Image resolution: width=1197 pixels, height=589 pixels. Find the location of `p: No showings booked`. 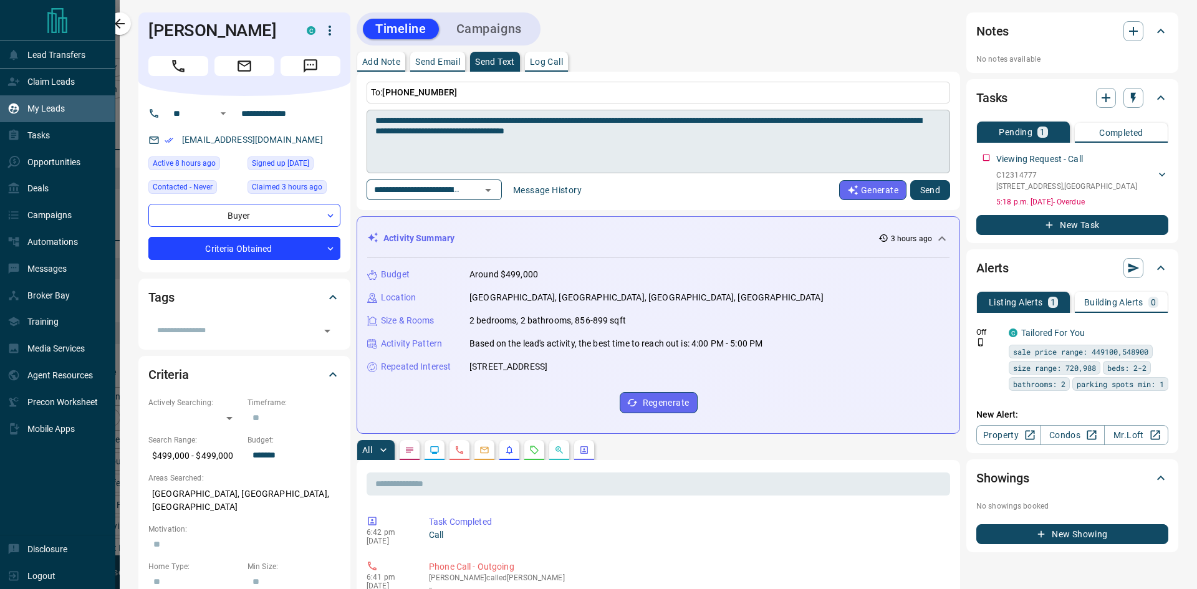

p: No showings booked is located at coordinates (1072, 506).